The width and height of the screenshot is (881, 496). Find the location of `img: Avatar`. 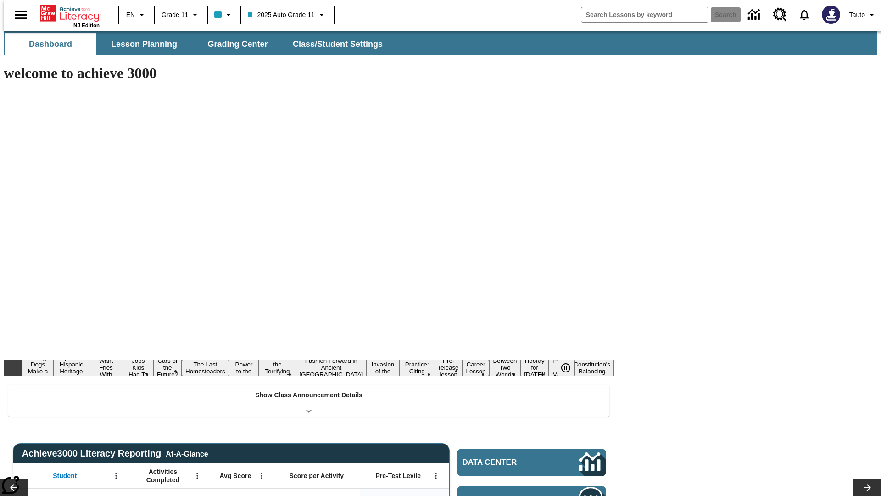

img: Avatar is located at coordinates (831, 15).